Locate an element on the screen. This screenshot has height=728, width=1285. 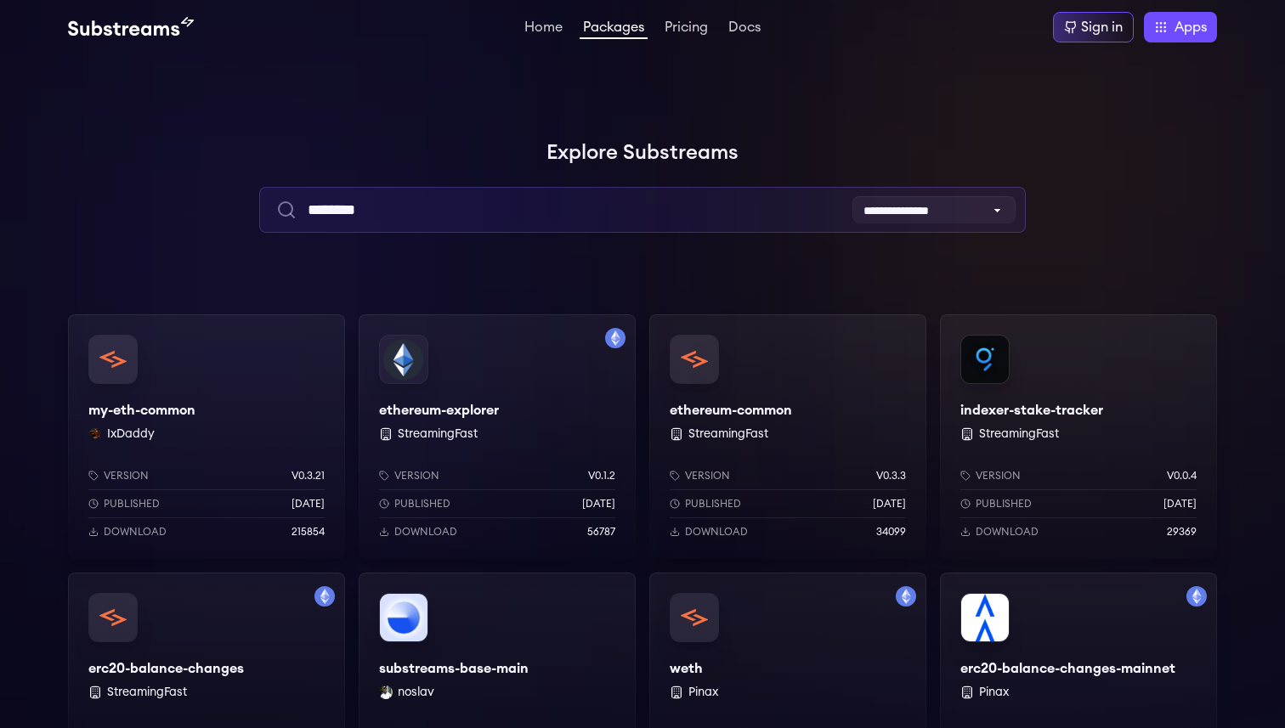
a: Docs is located at coordinates (744, 29).